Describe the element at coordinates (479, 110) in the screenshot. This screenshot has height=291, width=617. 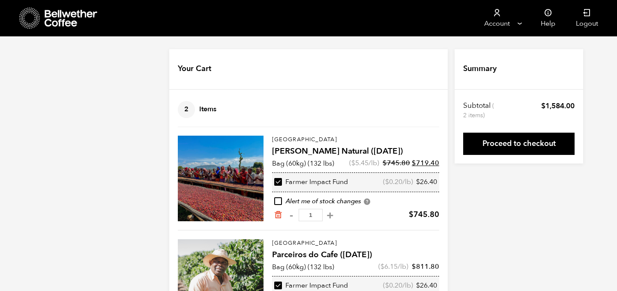
I see `th: Subtotal` at that location.